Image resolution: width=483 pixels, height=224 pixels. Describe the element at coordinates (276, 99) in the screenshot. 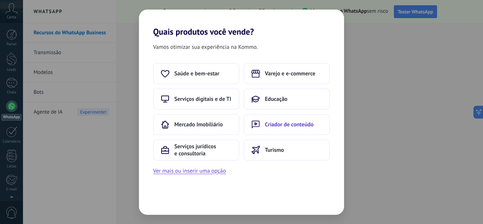

I see `span: Educação` at that location.